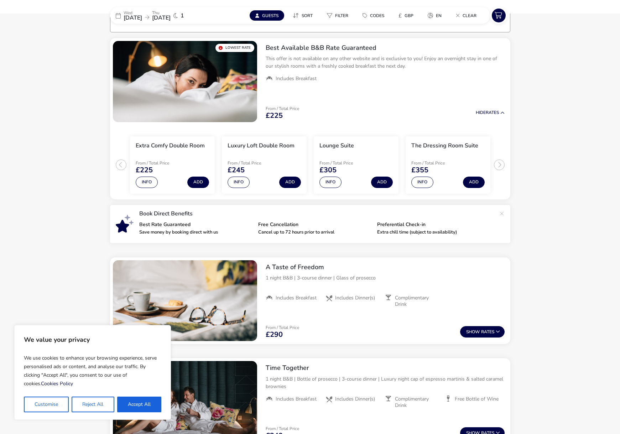 This screenshot has width=620, height=434. Describe the element at coordinates (46, 405) in the screenshot. I see `button: Customise` at that location.